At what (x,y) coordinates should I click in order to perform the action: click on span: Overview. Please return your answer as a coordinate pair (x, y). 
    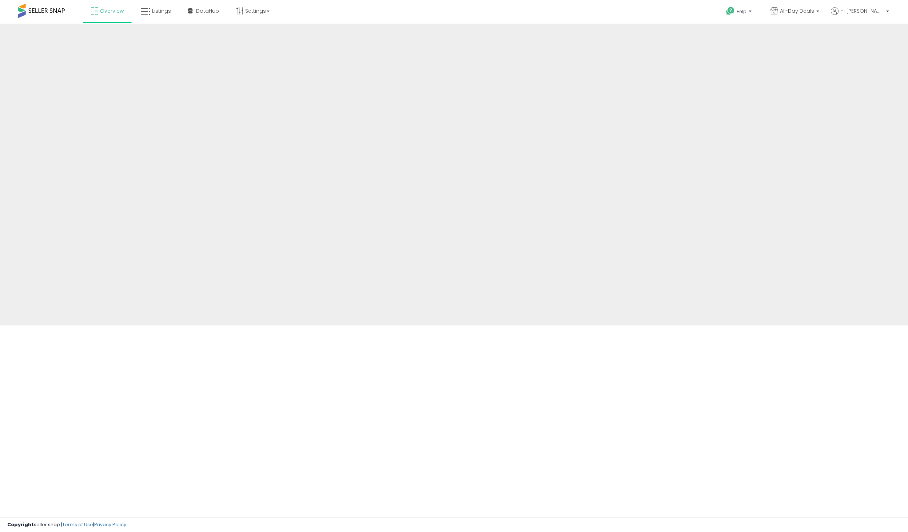
    Looking at the image, I should click on (112, 11).